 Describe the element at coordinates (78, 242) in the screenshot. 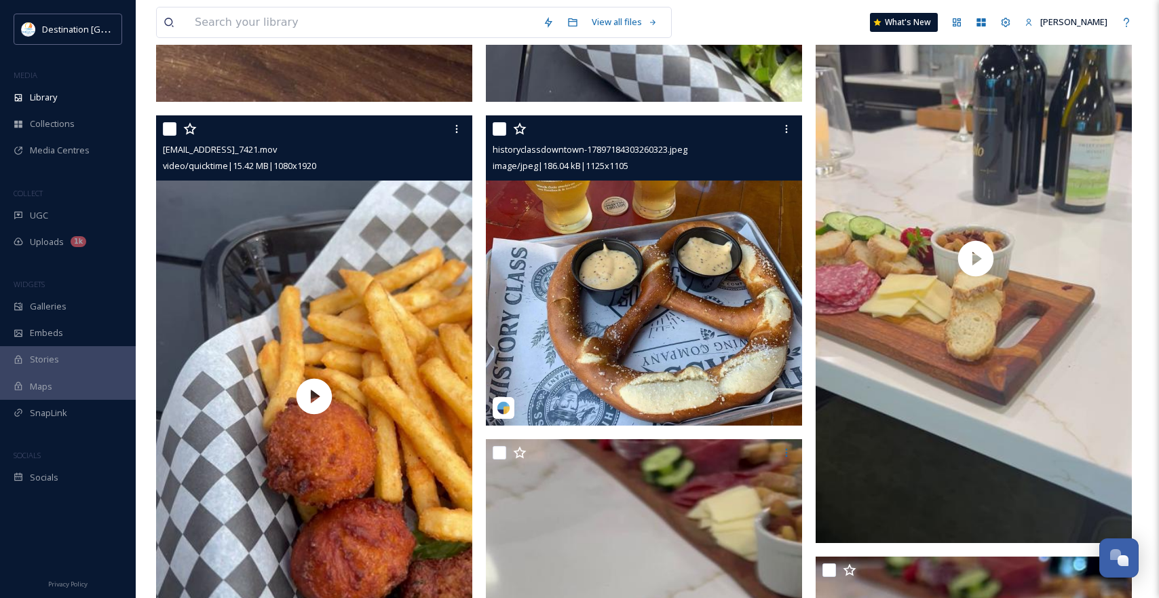

I see `div: 1k` at that location.